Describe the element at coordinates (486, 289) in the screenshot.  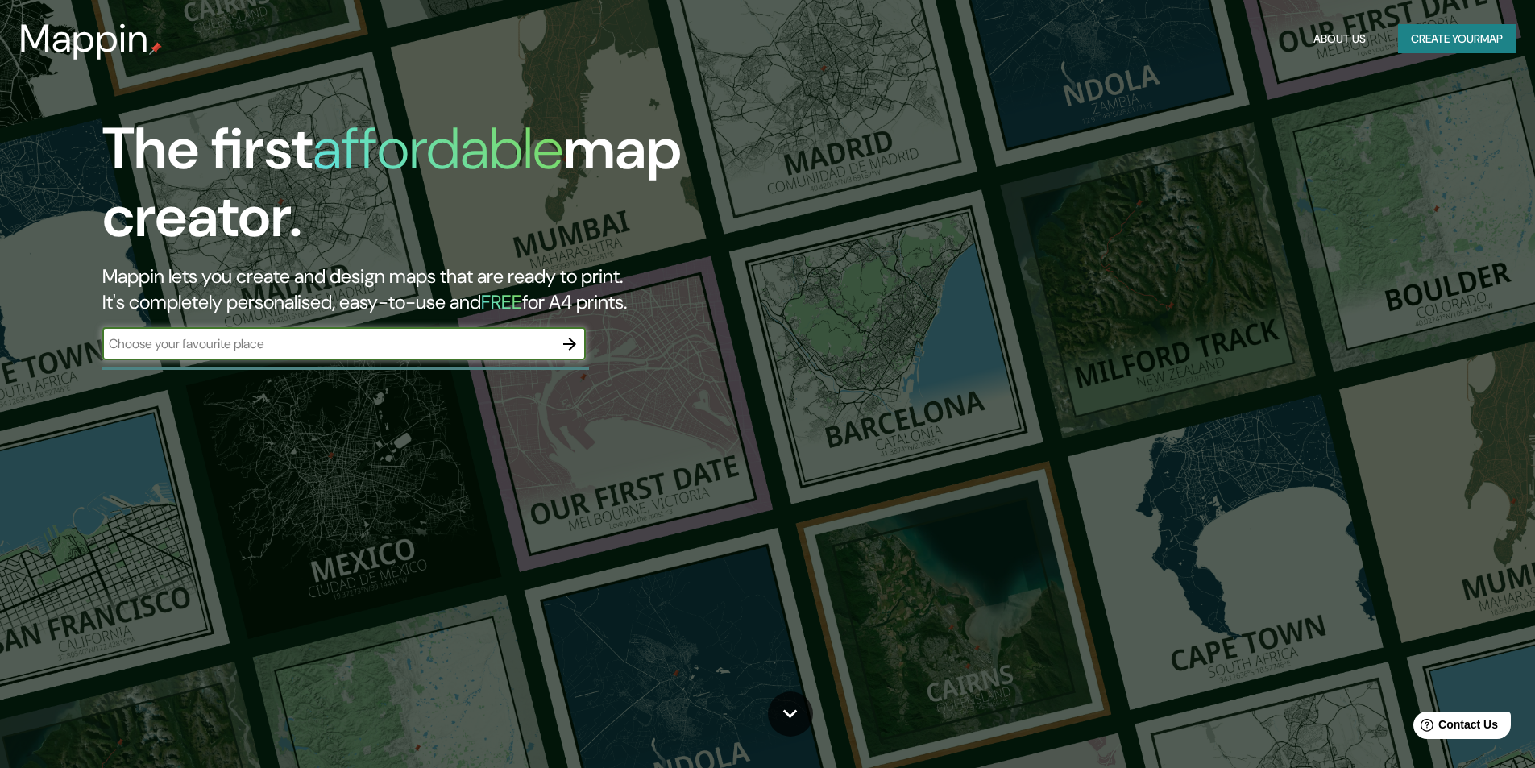
I see `h2: Mappin lets you create and design maps that are ready to print. It's completely personalised, eas...` at that location.